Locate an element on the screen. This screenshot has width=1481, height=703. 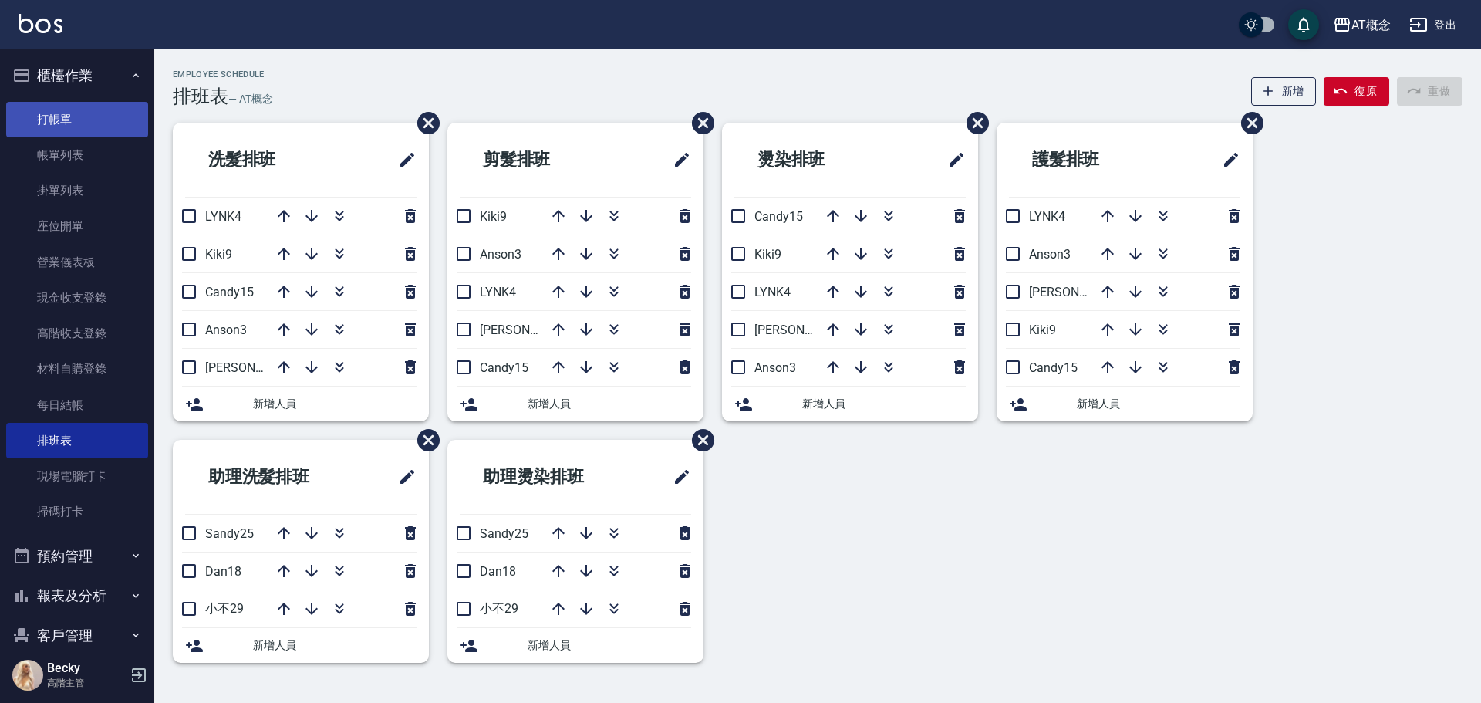
h5: Becky is located at coordinates (86, 668).